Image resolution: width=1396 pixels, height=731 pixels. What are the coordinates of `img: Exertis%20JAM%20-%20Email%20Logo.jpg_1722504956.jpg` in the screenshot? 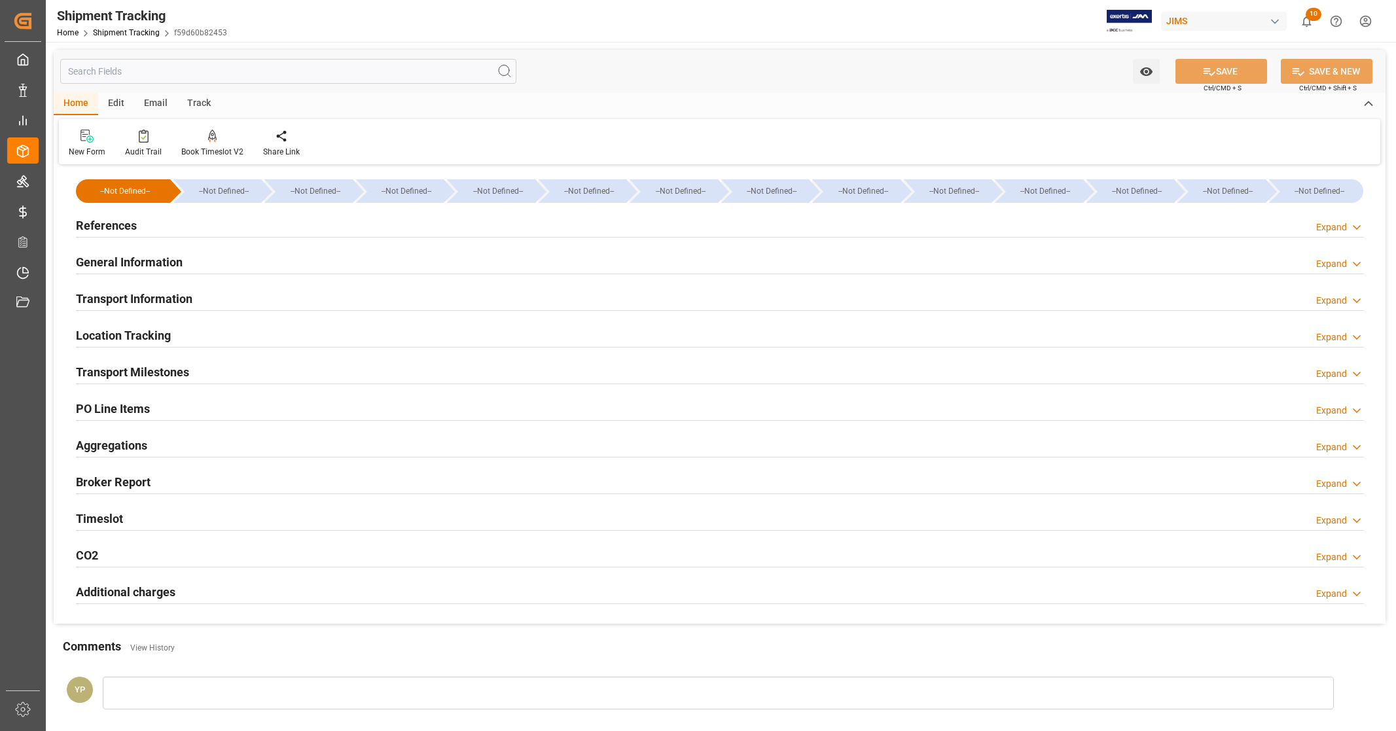 It's located at (1129, 21).